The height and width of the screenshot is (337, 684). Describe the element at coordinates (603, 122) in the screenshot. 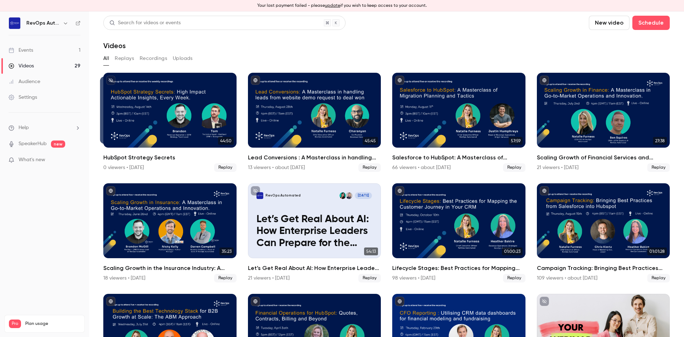

I see `a: 27:38Scaling Growth of Financial Services and Fintech : A Masterclass on Growth21 viewers • [DATE...` at that location.